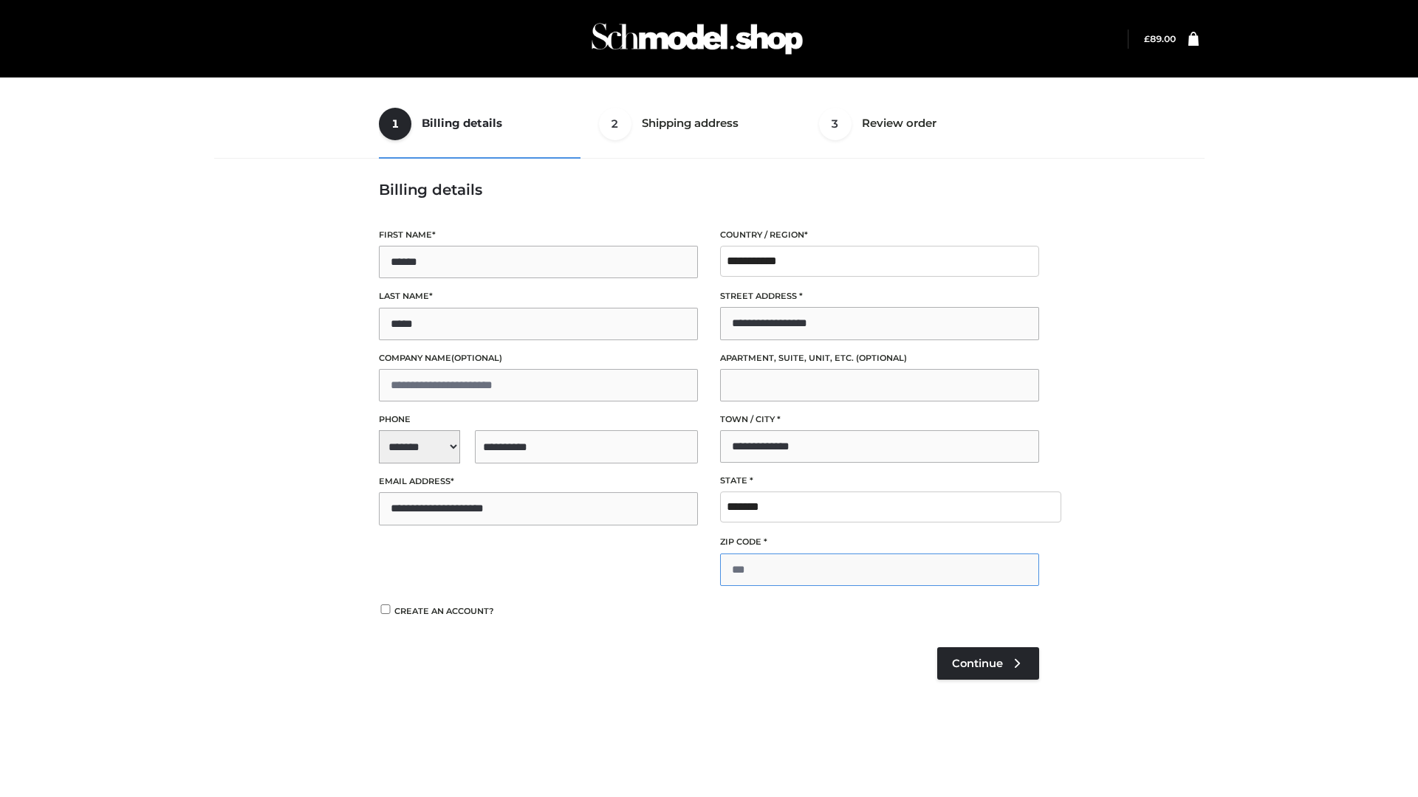 Image resolution: width=1418 pixels, height=797 pixels. What do you see at coordinates (538, 419) in the screenshot?
I see `label: Phone` at bounding box center [538, 419].